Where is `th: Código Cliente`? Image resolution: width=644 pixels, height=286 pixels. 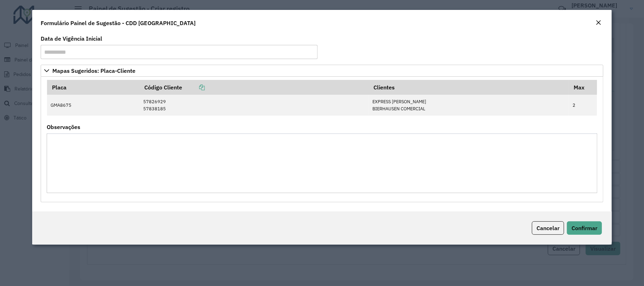
th: Código Cliente is located at coordinates (254, 87).